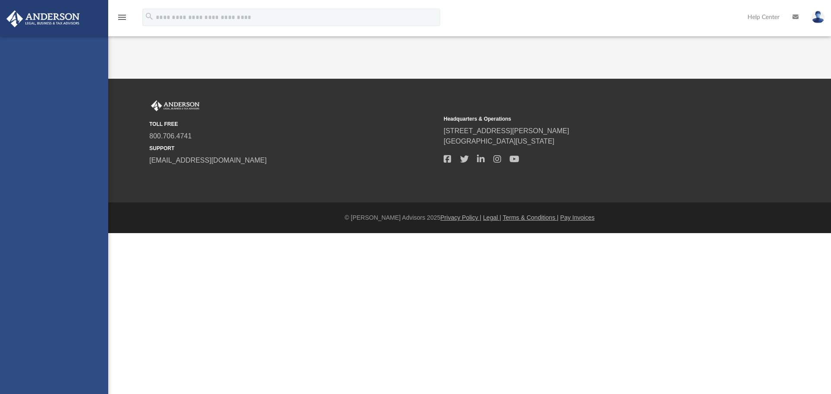 This screenshot has width=831, height=394. What do you see at coordinates (149, 16) in the screenshot?
I see `i: search` at bounding box center [149, 16].